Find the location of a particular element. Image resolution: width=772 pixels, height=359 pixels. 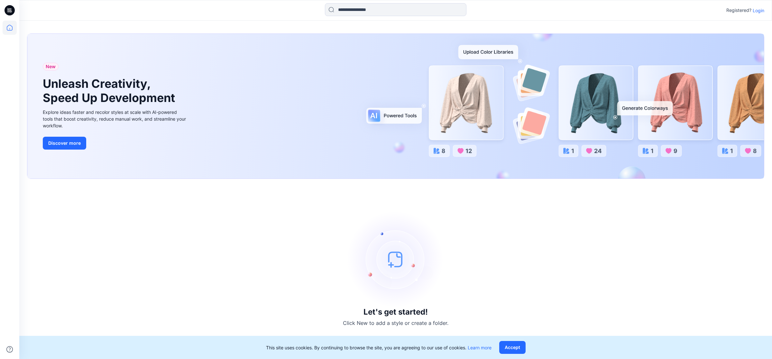

h3: Let's get started! is located at coordinates (396, 312).